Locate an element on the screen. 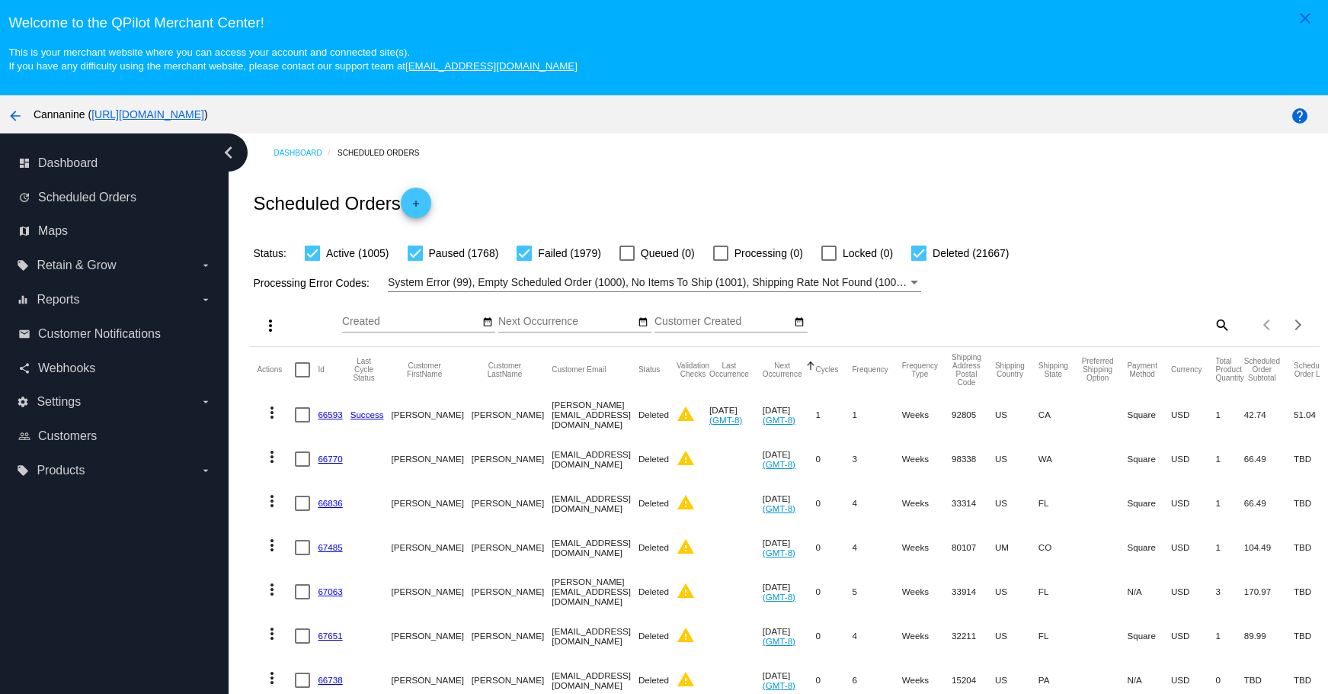 This screenshot has height=694, width=1328. a: 66836 is located at coordinates (330, 502).